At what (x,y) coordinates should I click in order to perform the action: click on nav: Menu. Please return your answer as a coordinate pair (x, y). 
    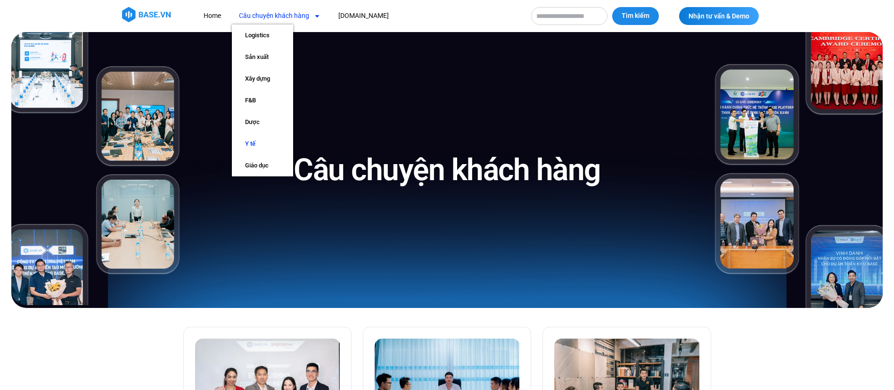
    Looking at the image, I should click on (359, 16).